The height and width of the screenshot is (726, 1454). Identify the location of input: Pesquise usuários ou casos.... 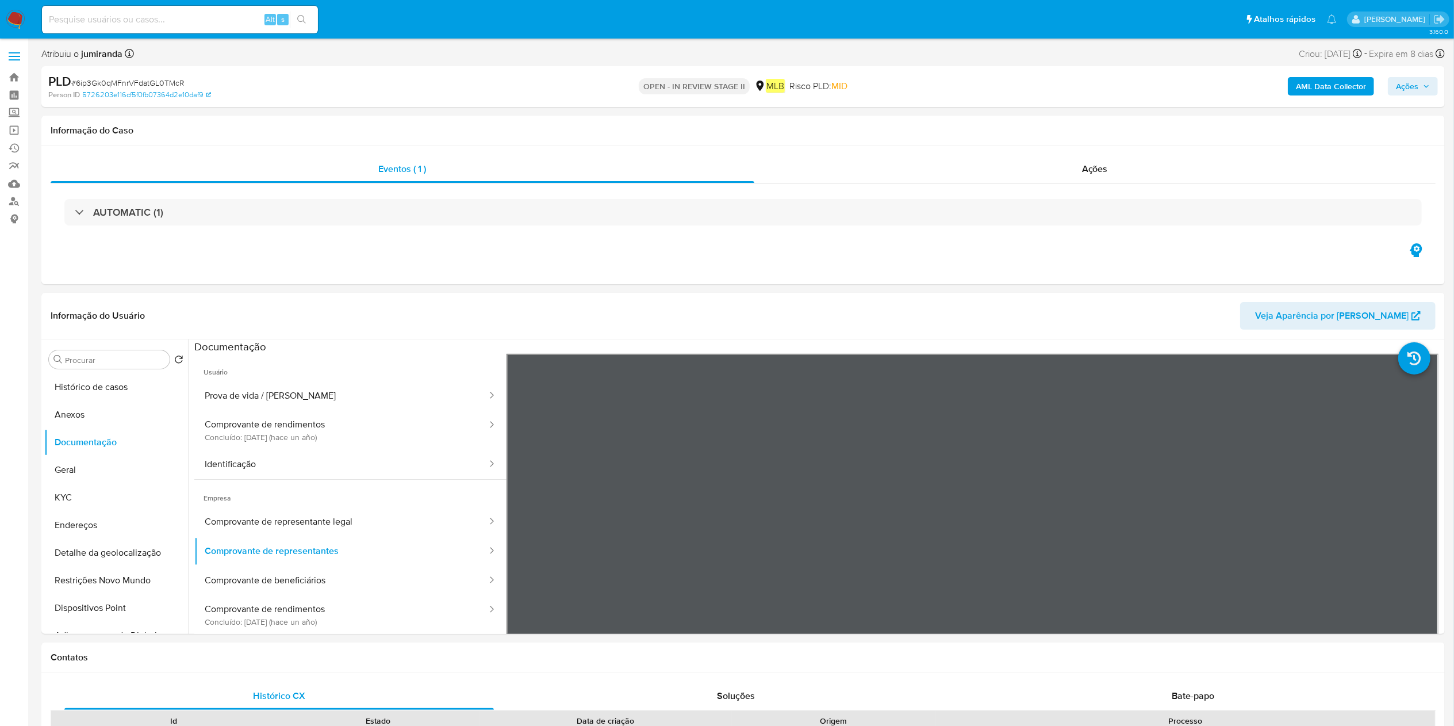
(180, 20).